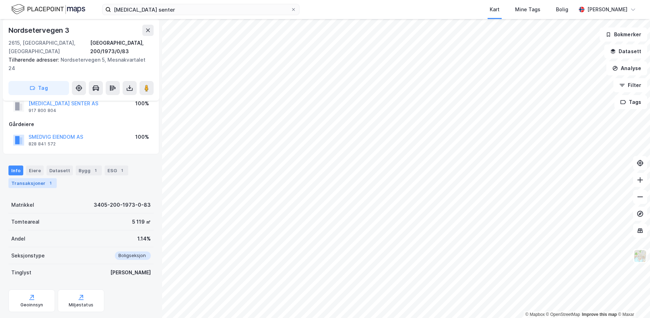 The height and width of the screenshot is (318, 650). What do you see at coordinates (32, 305) in the screenshot?
I see `div: Geoinnsyn` at bounding box center [32, 305].